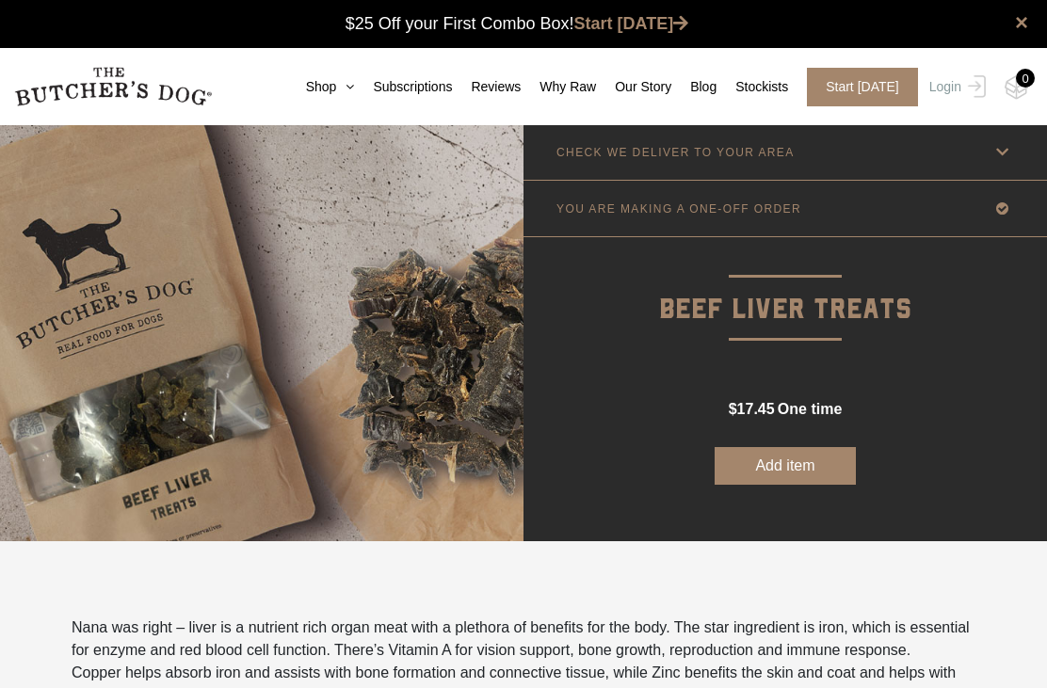 The image size is (1047, 688). What do you see at coordinates (403, 87) in the screenshot?
I see `a: Subscriptions` at bounding box center [403, 87].